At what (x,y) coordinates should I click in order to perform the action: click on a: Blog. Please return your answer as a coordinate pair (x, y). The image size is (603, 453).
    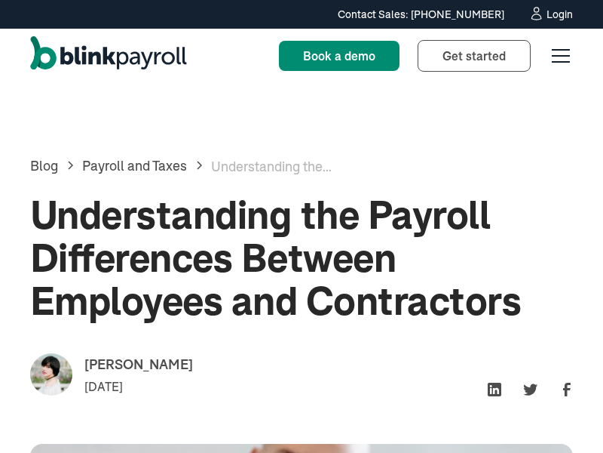
    Looking at the image, I should click on (44, 165).